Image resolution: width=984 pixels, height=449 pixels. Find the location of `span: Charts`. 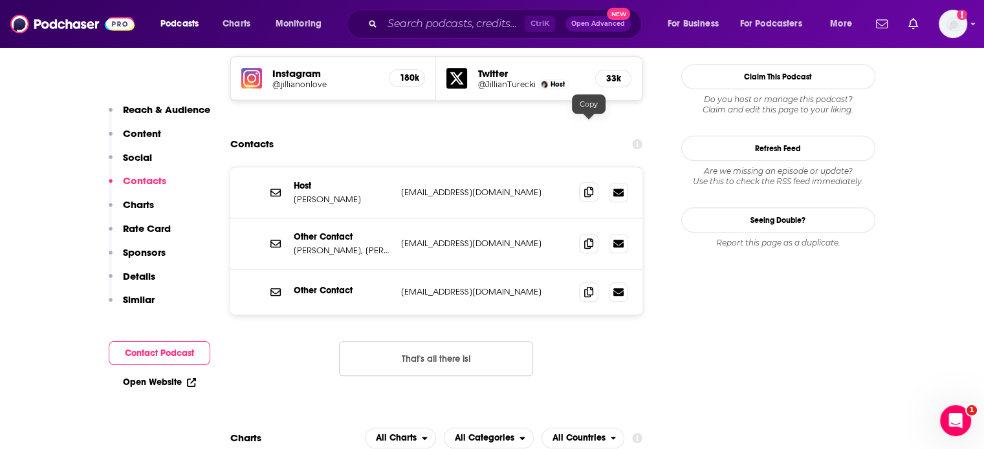

span: Charts is located at coordinates (236, 24).